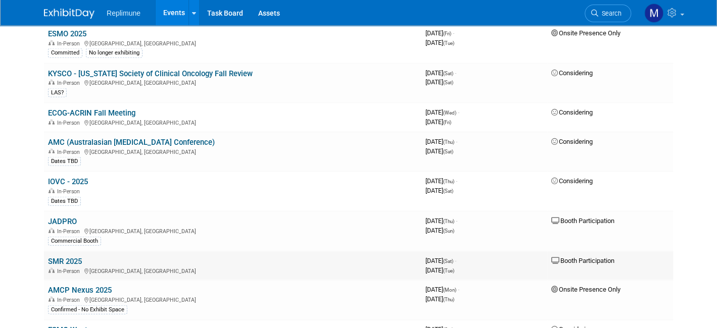  I want to click on div: LAS?, so click(57, 93).